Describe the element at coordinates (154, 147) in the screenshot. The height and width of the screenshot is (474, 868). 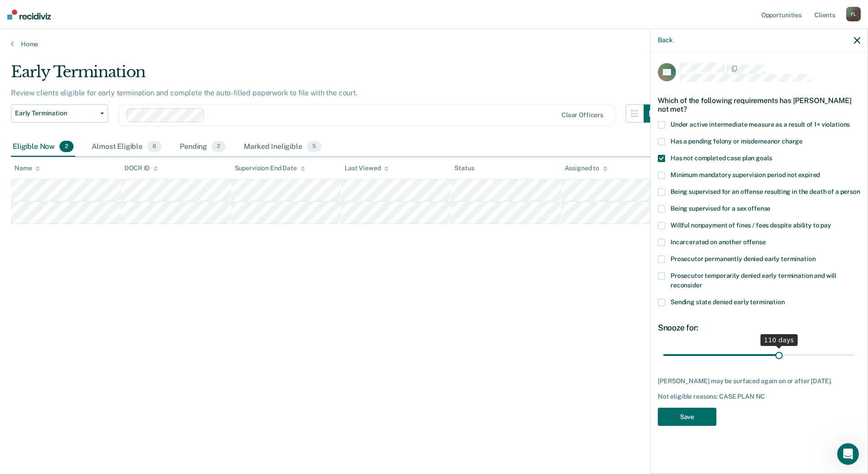
I see `span: 8` at that location.